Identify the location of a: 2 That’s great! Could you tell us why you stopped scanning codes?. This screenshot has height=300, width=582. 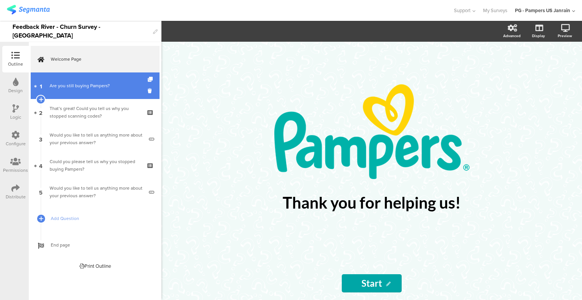
(95, 112).